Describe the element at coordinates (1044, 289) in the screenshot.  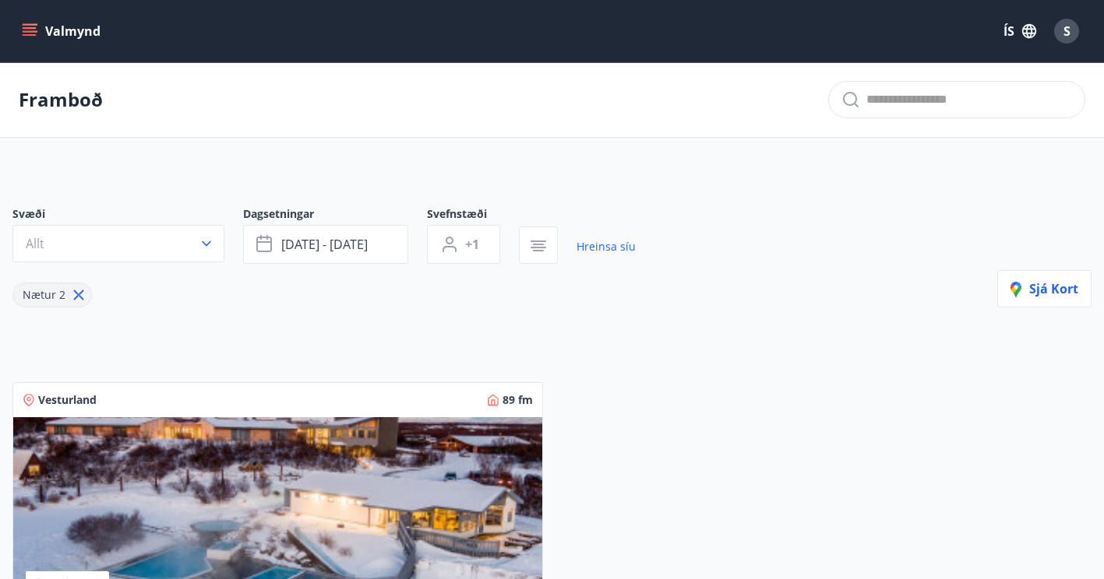
I see `span: Sjá kort` at that location.